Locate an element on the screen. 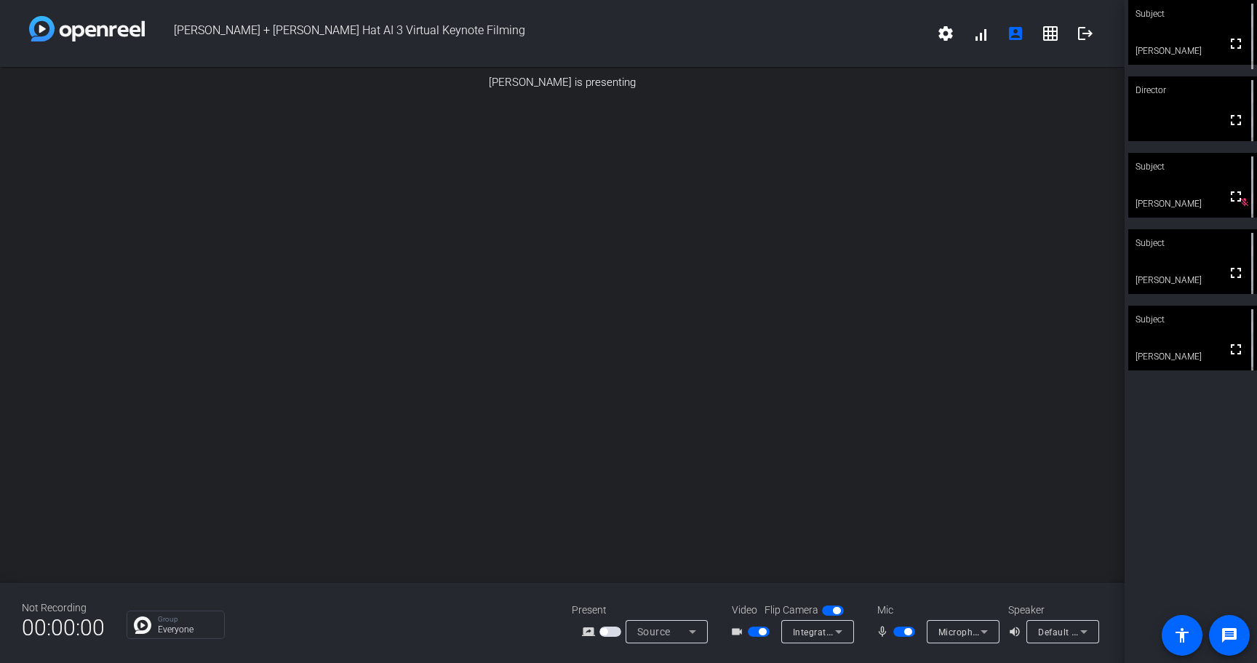 The width and height of the screenshot is (1257, 663). span: Source is located at coordinates (654, 631).